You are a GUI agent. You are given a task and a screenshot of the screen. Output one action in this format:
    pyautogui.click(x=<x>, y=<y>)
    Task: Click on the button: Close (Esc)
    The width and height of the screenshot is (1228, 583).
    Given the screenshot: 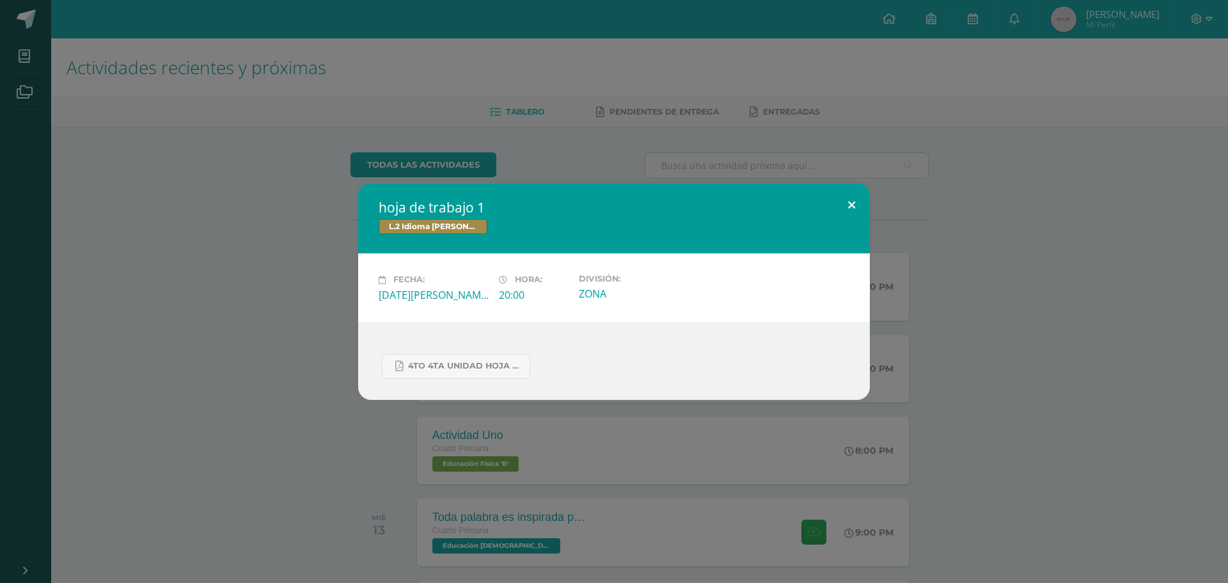 What is the action you would take?
    pyautogui.click(x=851, y=205)
    